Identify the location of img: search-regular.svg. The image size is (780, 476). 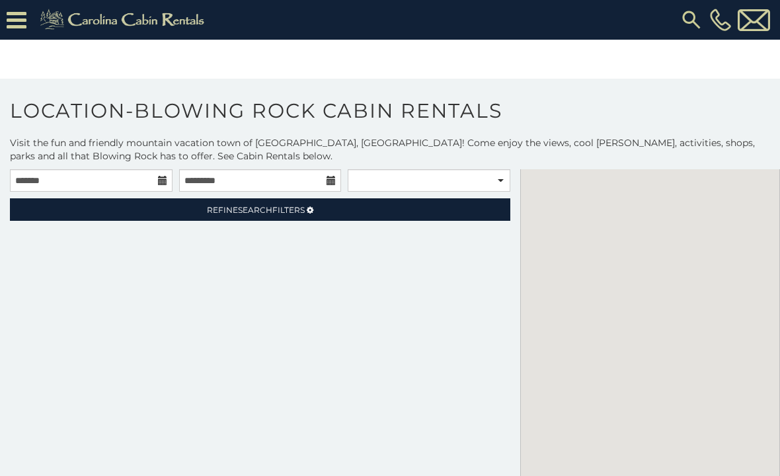
(691, 20).